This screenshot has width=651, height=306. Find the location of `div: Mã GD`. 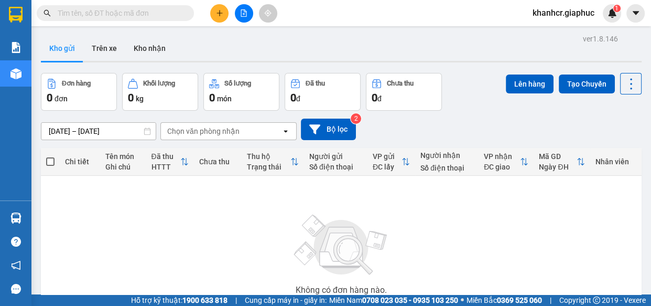

div: Mã GD is located at coordinates (558, 156).